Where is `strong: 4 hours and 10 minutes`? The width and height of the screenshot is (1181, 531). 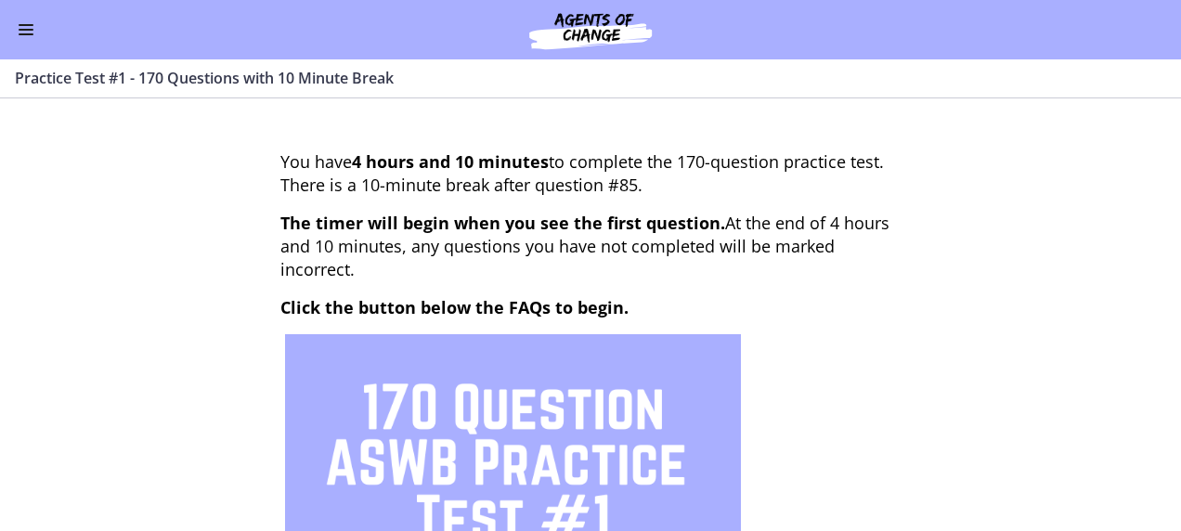
strong: 4 hours and 10 minutes is located at coordinates (450, 162).